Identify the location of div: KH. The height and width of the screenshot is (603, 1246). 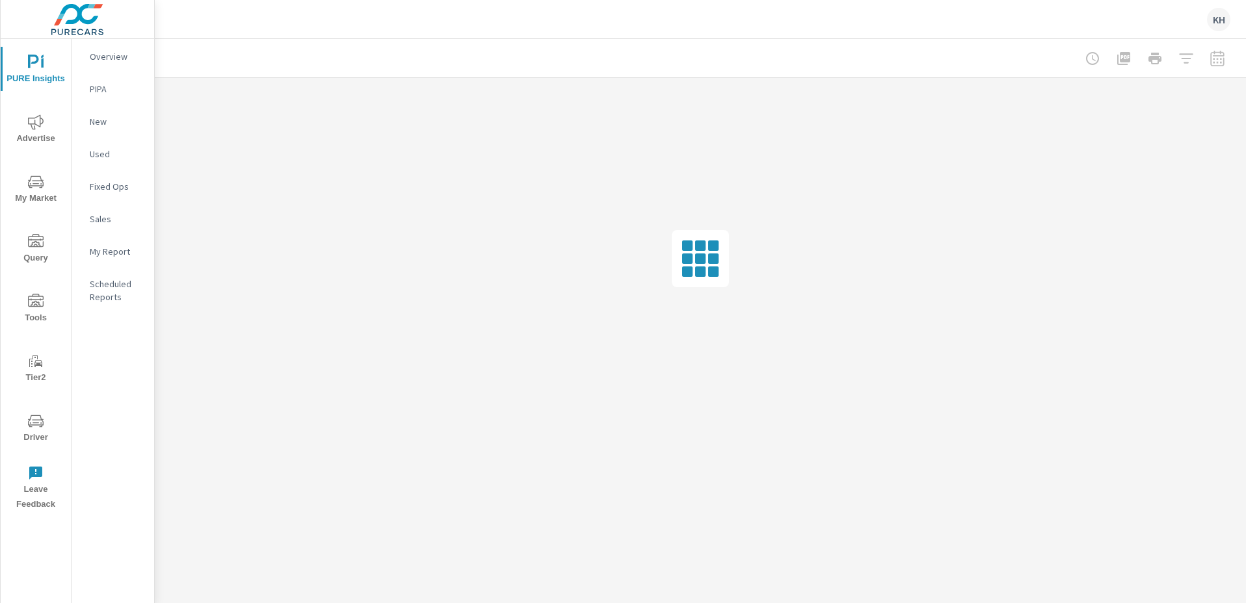
(1219, 20).